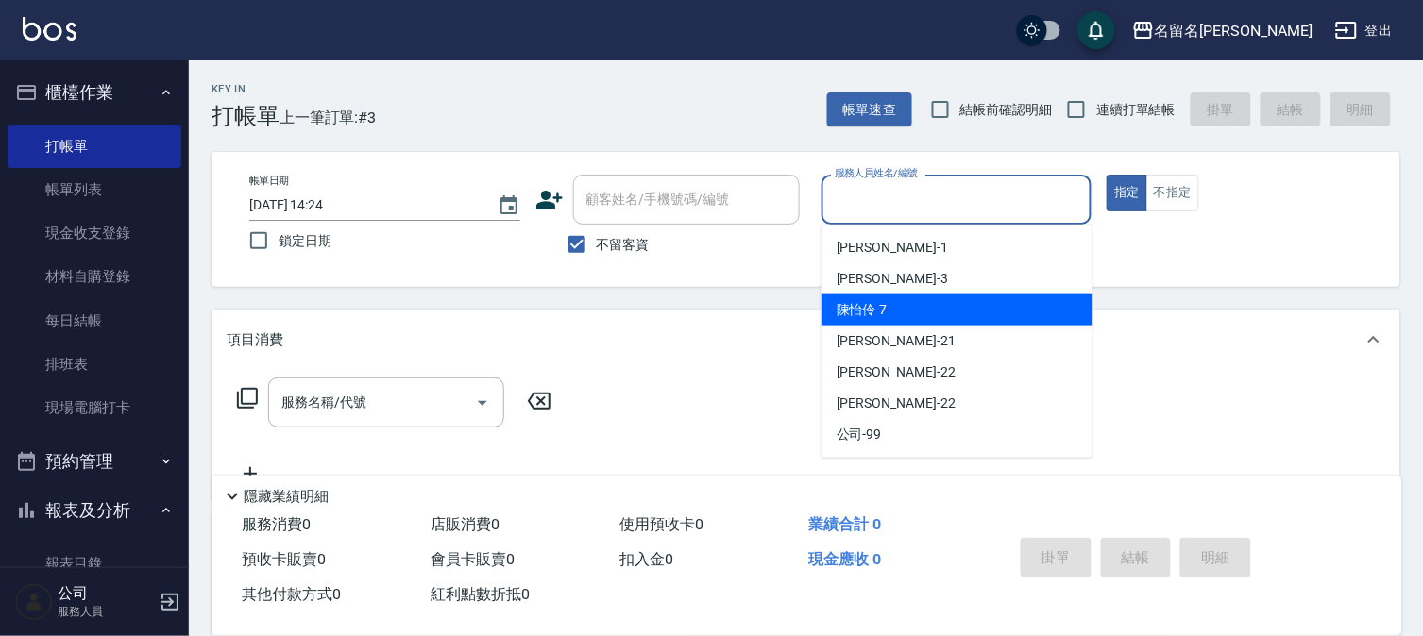 The height and width of the screenshot is (636, 1423). What do you see at coordinates (844, 559) in the screenshot?
I see `span: 現金應收 0` at bounding box center [844, 559].